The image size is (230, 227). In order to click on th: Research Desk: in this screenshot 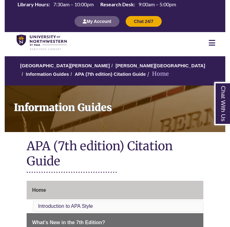, I will do `click(117, 4)`.